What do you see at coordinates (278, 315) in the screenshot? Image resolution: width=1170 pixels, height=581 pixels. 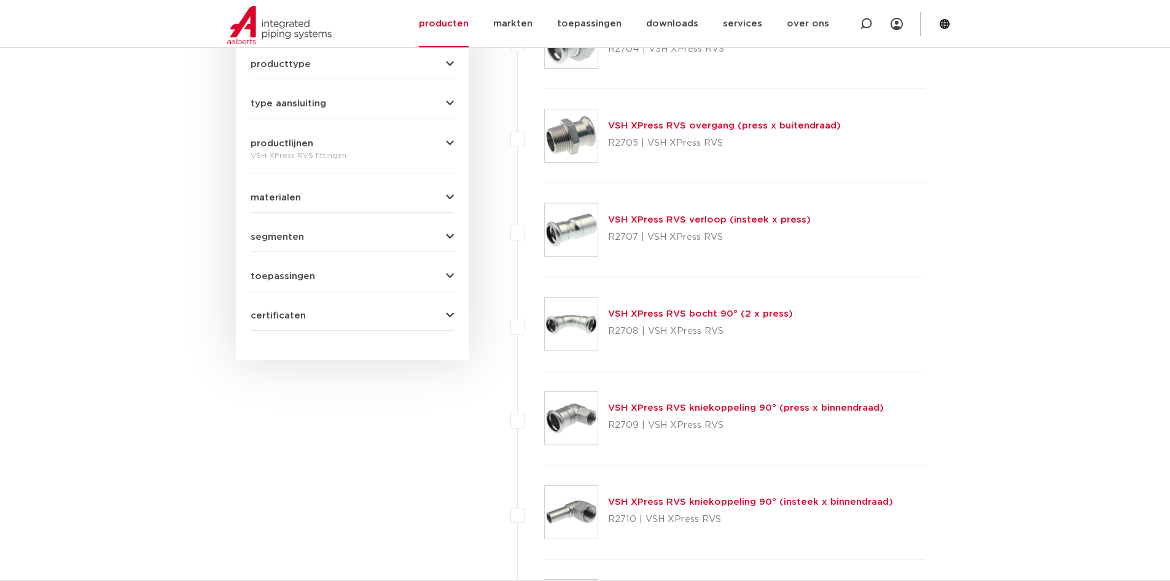 I see `span: certificaten` at bounding box center [278, 315].